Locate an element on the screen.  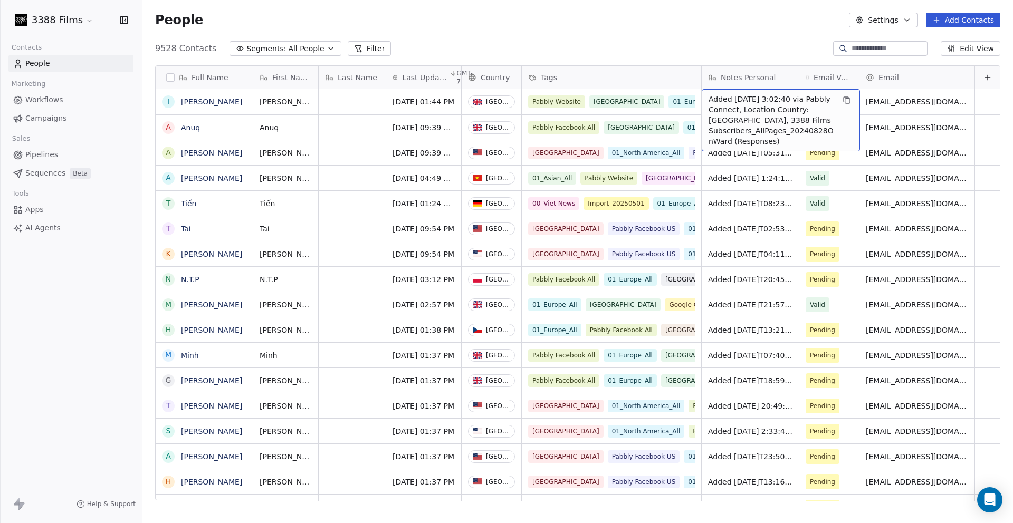
span: 00_Viet News is located at coordinates (553, 204).